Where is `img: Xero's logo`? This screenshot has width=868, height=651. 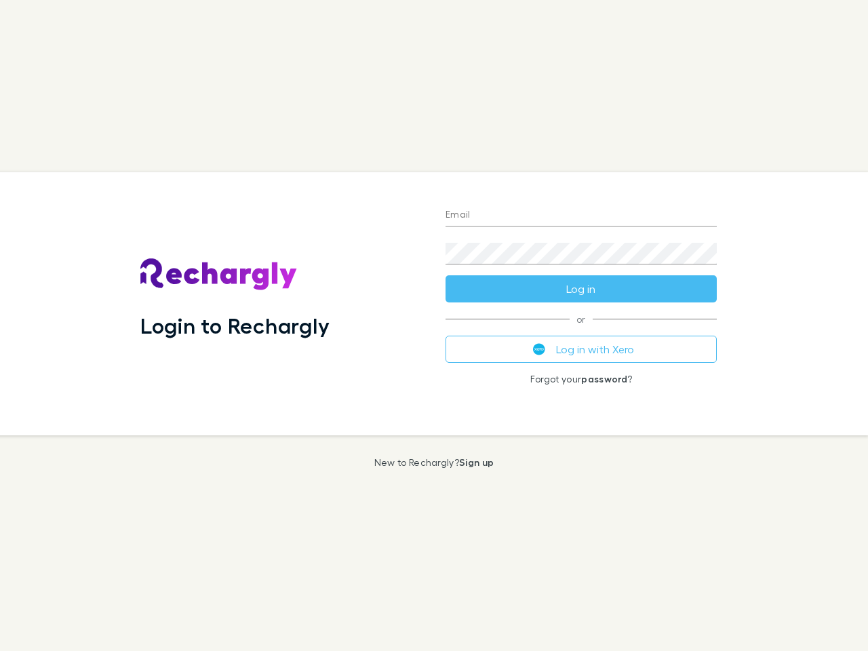
img: Xero's logo is located at coordinates (539, 349).